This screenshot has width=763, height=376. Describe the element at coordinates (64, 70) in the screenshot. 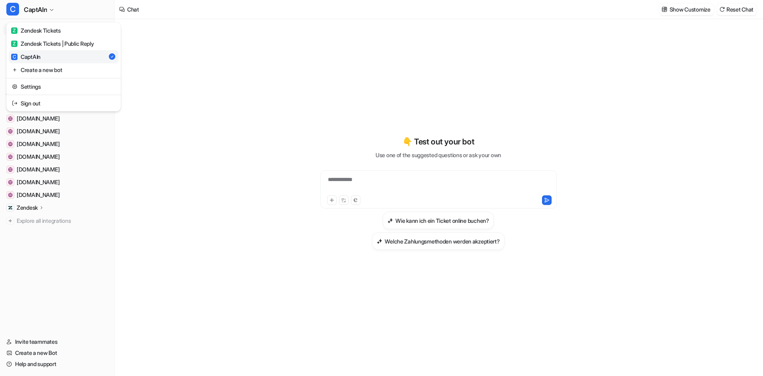

I see `a: Create a new bot` at that location.